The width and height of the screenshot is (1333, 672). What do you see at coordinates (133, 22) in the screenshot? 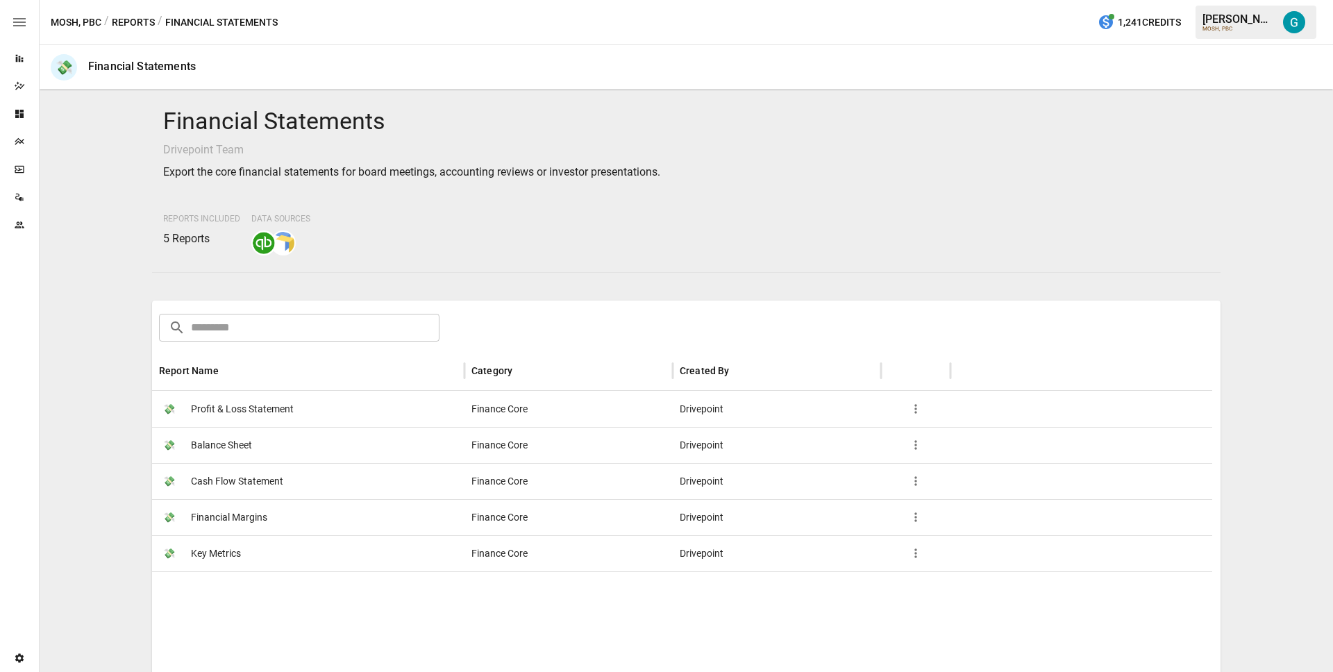
I see `button: Reports` at bounding box center [133, 22].